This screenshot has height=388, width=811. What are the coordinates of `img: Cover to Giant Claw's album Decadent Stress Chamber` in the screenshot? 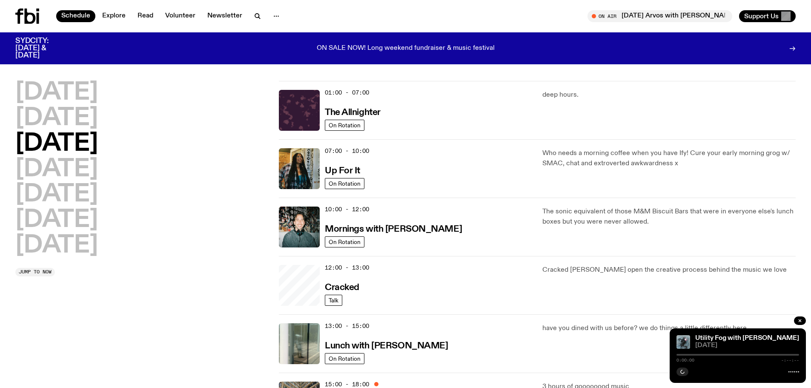 It's located at (683, 342).